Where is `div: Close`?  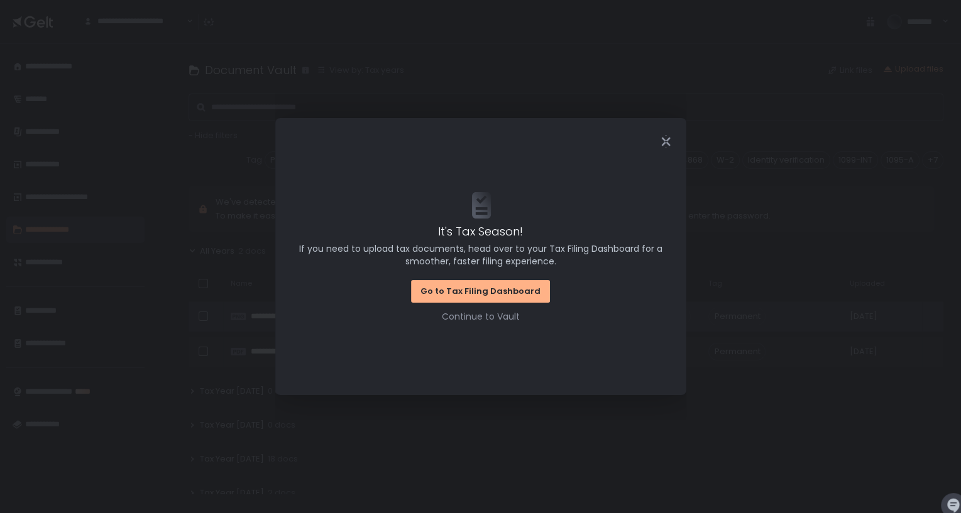
div: Close is located at coordinates (666, 141).